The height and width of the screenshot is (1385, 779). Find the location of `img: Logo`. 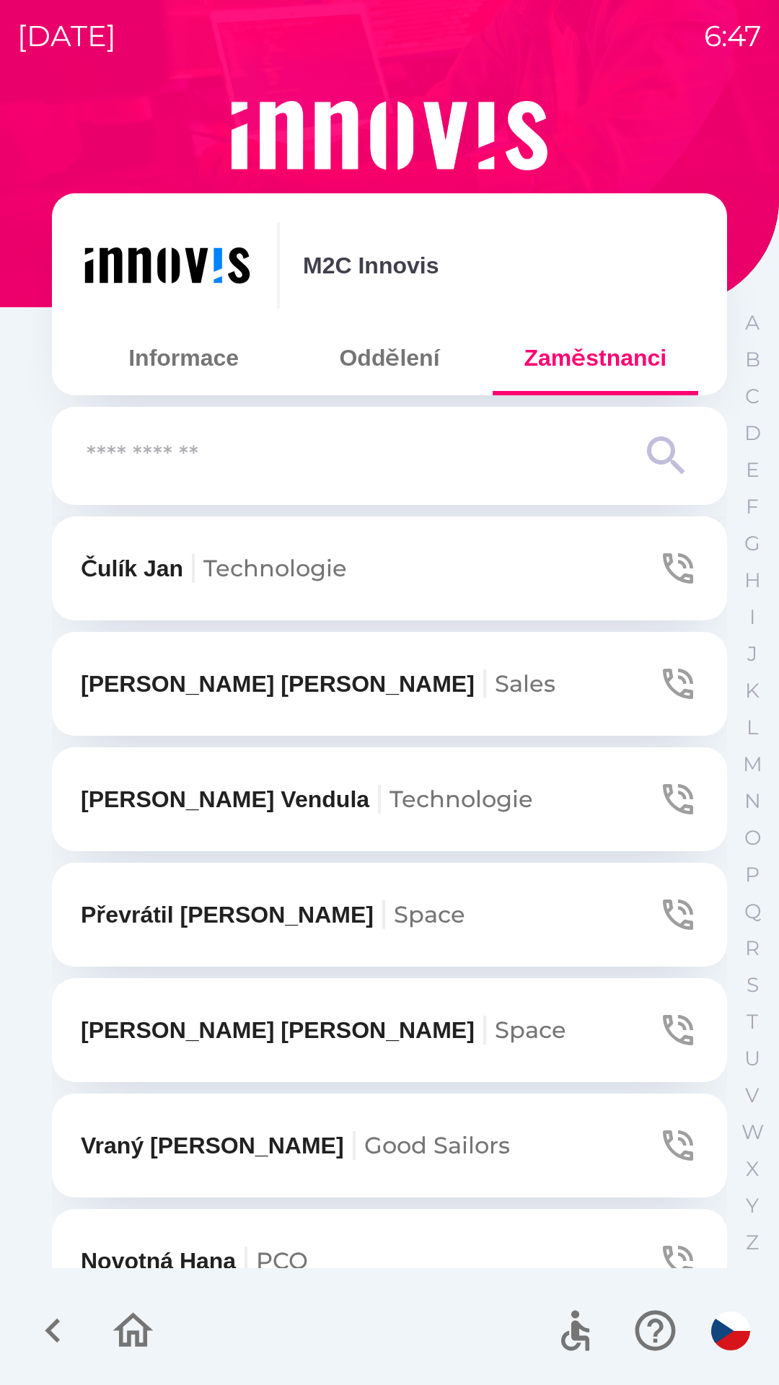

img: Logo is located at coordinates (390, 136).